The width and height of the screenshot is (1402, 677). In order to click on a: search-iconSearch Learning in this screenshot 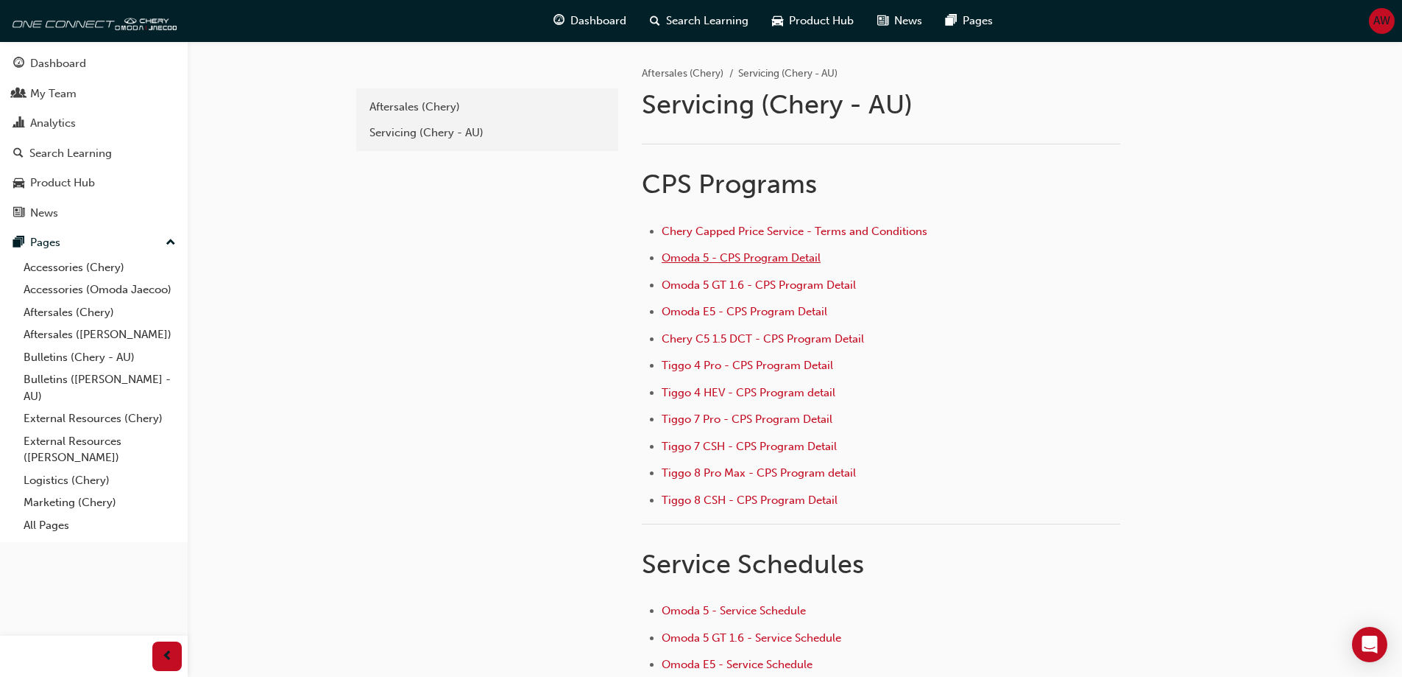, I will do `click(699, 21)`.